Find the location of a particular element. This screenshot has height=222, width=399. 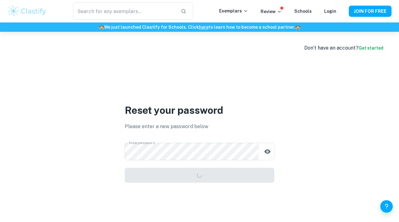

button: Help and Feedback is located at coordinates (387, 206).